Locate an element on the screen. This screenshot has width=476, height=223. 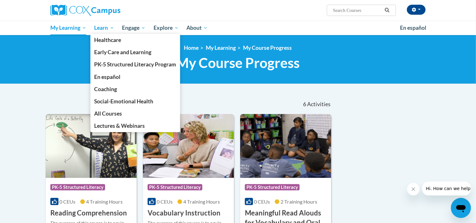
span: My Course Progress is located at coordinates (238, 63).